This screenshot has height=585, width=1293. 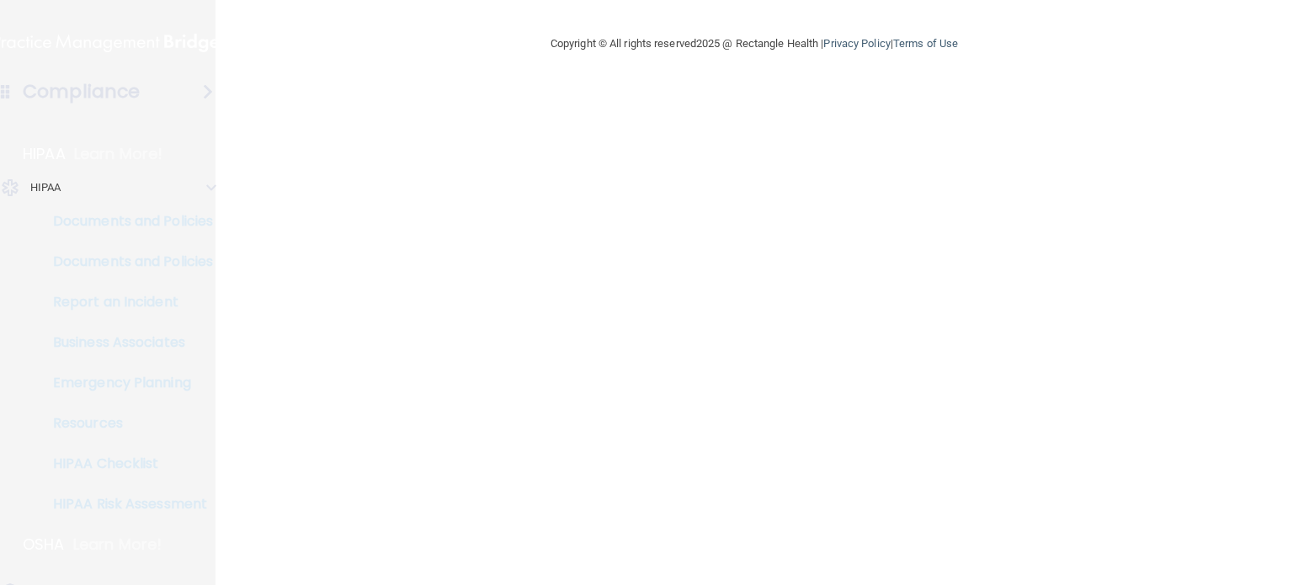 What do you see at coordinates (125, 343) in the screenshot?
I see `p: Business Associates` at bounding box center [125, 343].